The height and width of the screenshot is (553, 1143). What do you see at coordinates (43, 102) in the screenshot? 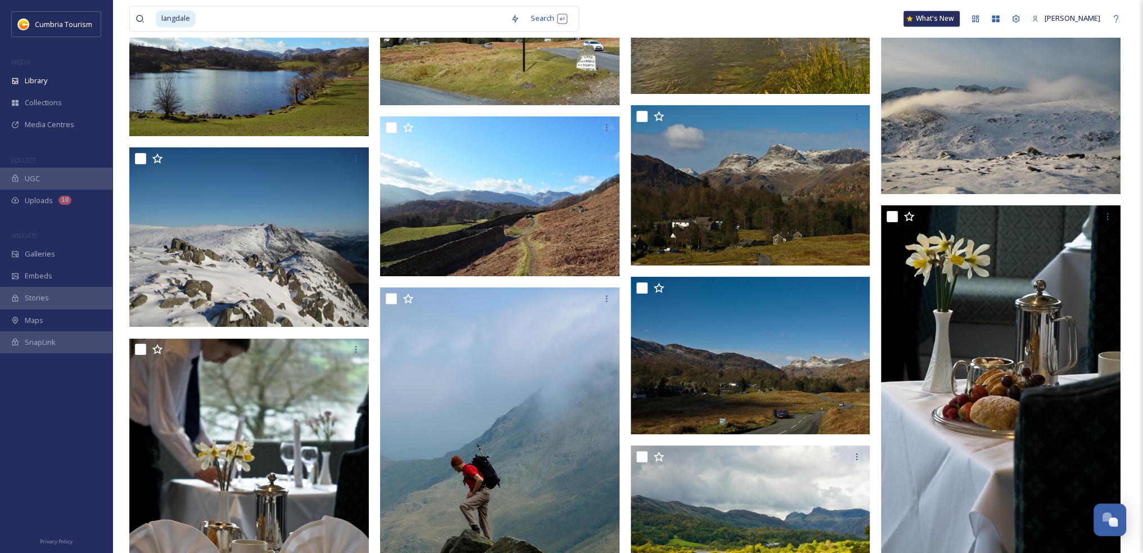
I see `span: Collections` at bounding box center [43, 102].